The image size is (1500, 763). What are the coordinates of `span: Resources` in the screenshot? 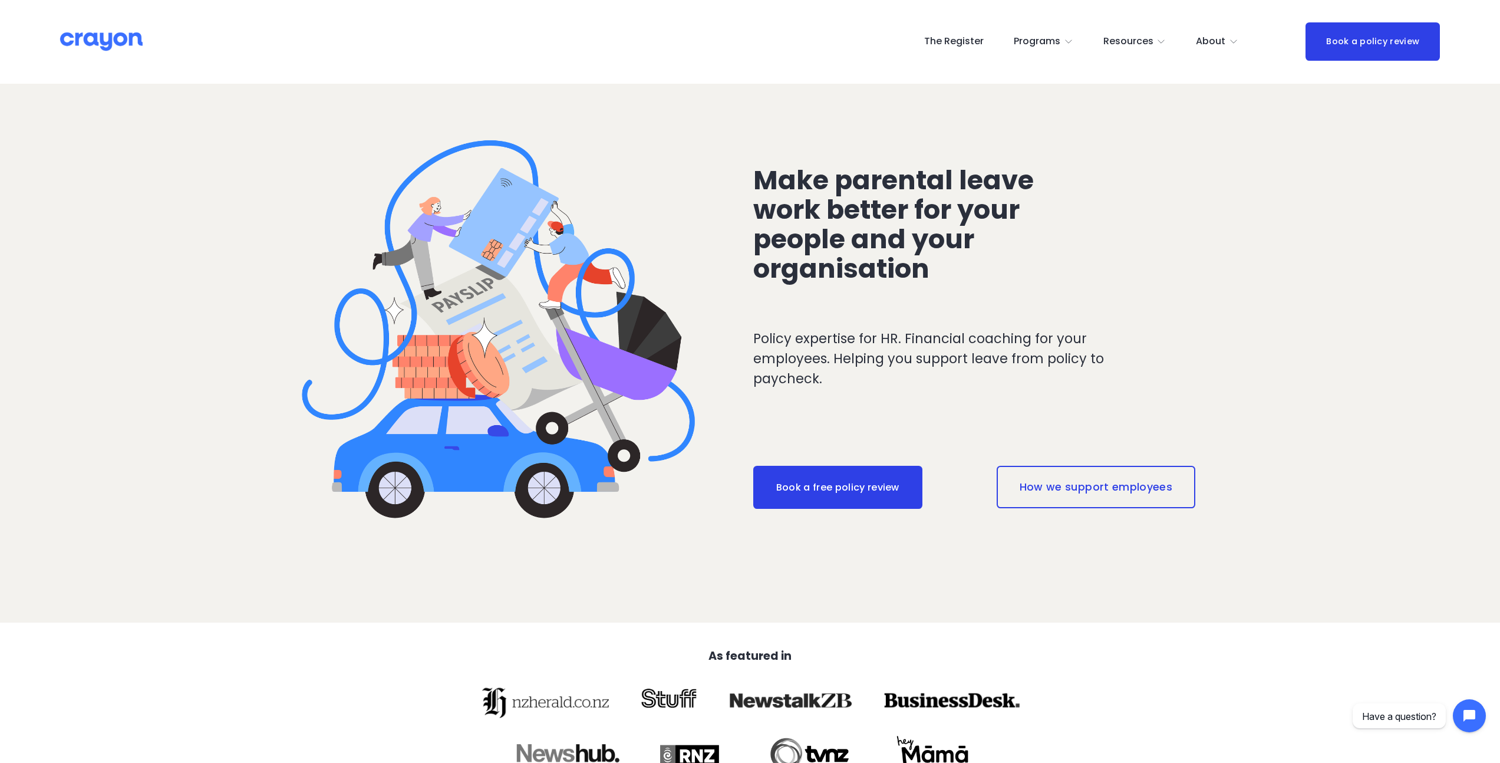 It's located at (1128, 41).